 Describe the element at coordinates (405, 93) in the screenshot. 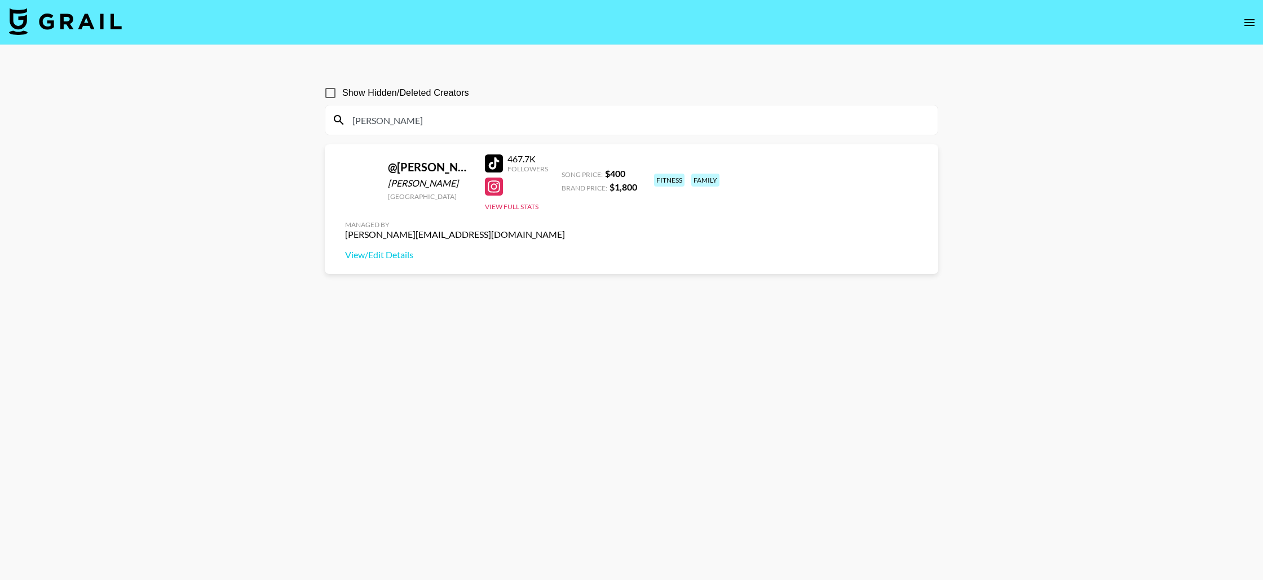

I see `span: Show Hidden/Deleted Creators` at that location.